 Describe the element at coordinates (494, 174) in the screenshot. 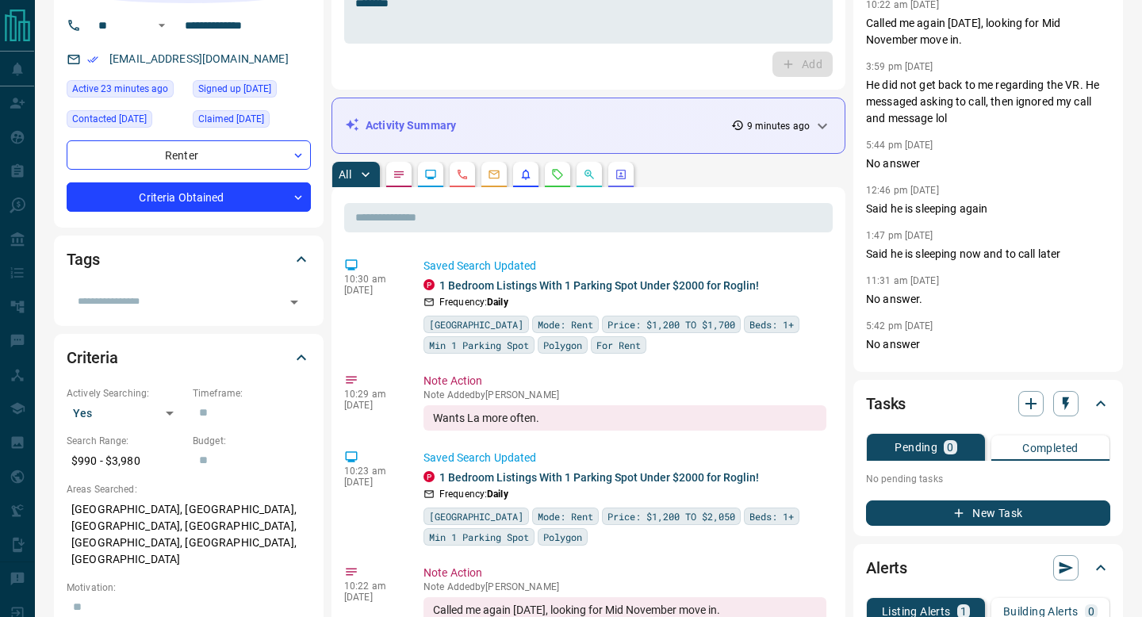

I see `svg: Emails` at that location.